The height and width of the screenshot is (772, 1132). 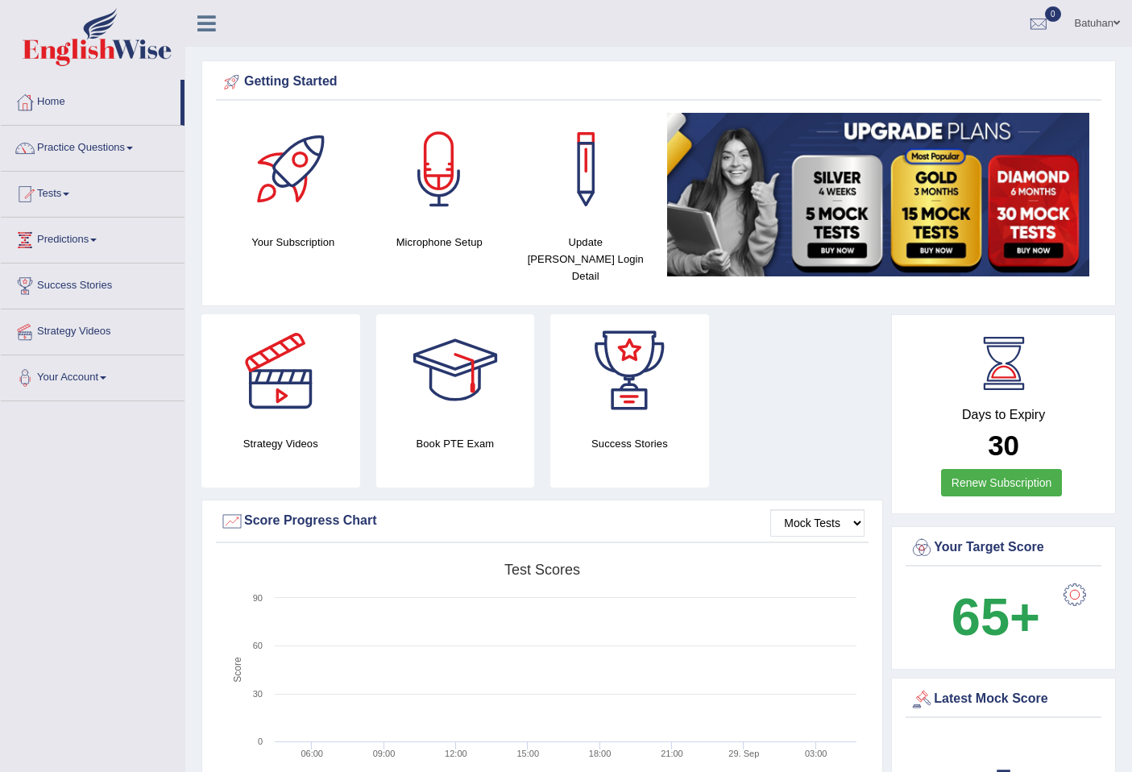 What do you see at coordinates (542, 570) in the screenshot?
I see `tspan: Test scores` at bounding box center [542, 570].